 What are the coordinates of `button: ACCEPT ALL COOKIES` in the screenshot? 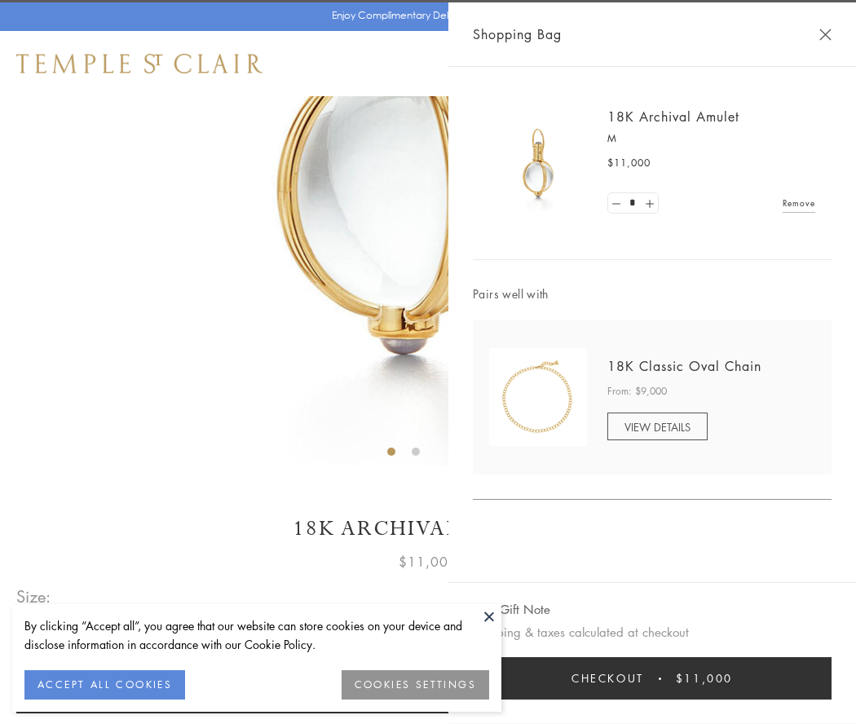 It's located at (104, 685).